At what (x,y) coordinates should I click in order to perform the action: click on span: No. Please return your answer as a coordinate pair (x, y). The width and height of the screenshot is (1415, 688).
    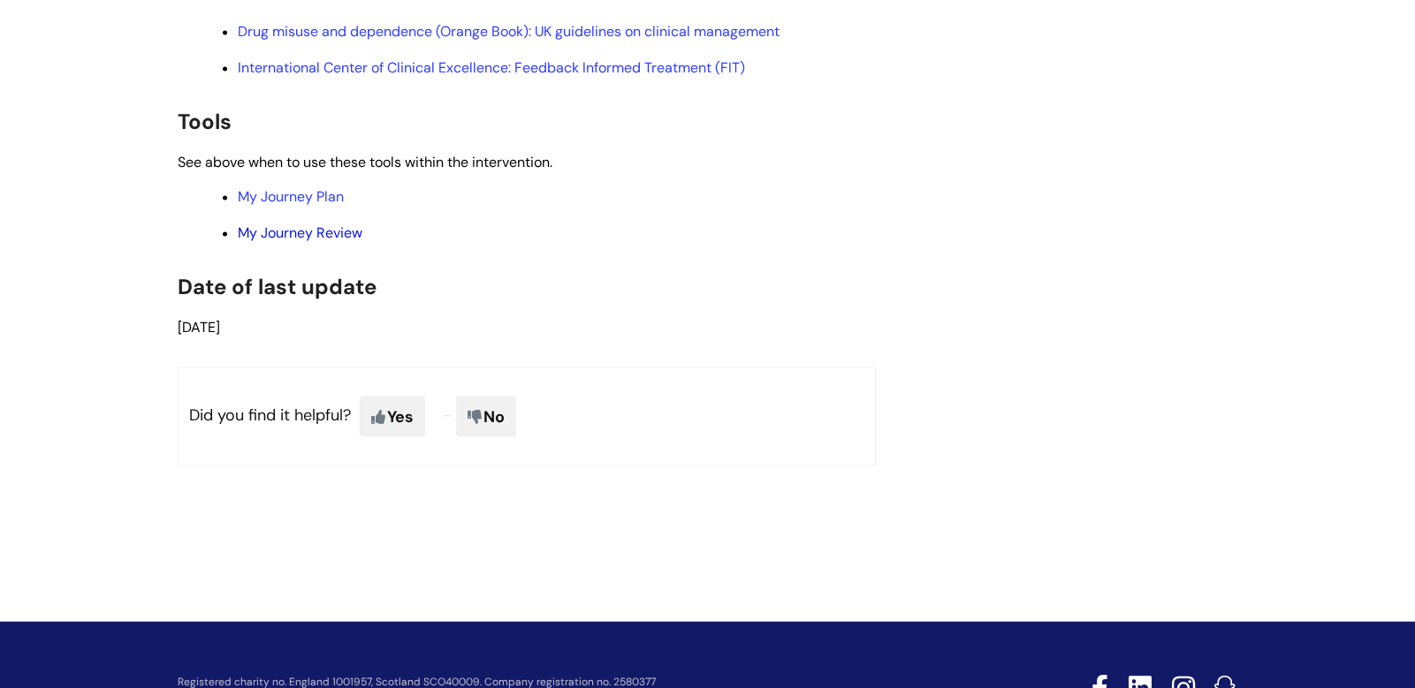
    Looking at the image, I should click on (486, 416).